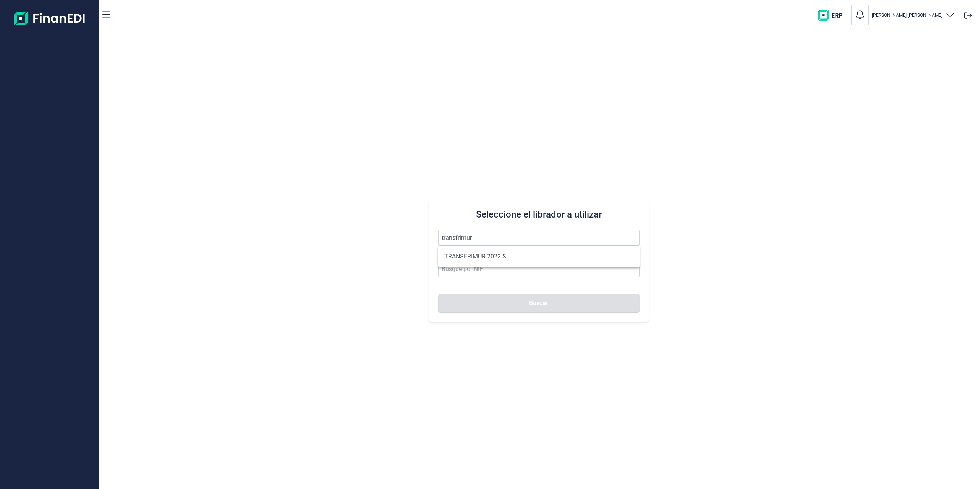 The image size is (978, 489). What do you see at coordinates (50, 18) in the screenshot?
I see `img: Logo de aplicación` at bounding box center [50, 18].